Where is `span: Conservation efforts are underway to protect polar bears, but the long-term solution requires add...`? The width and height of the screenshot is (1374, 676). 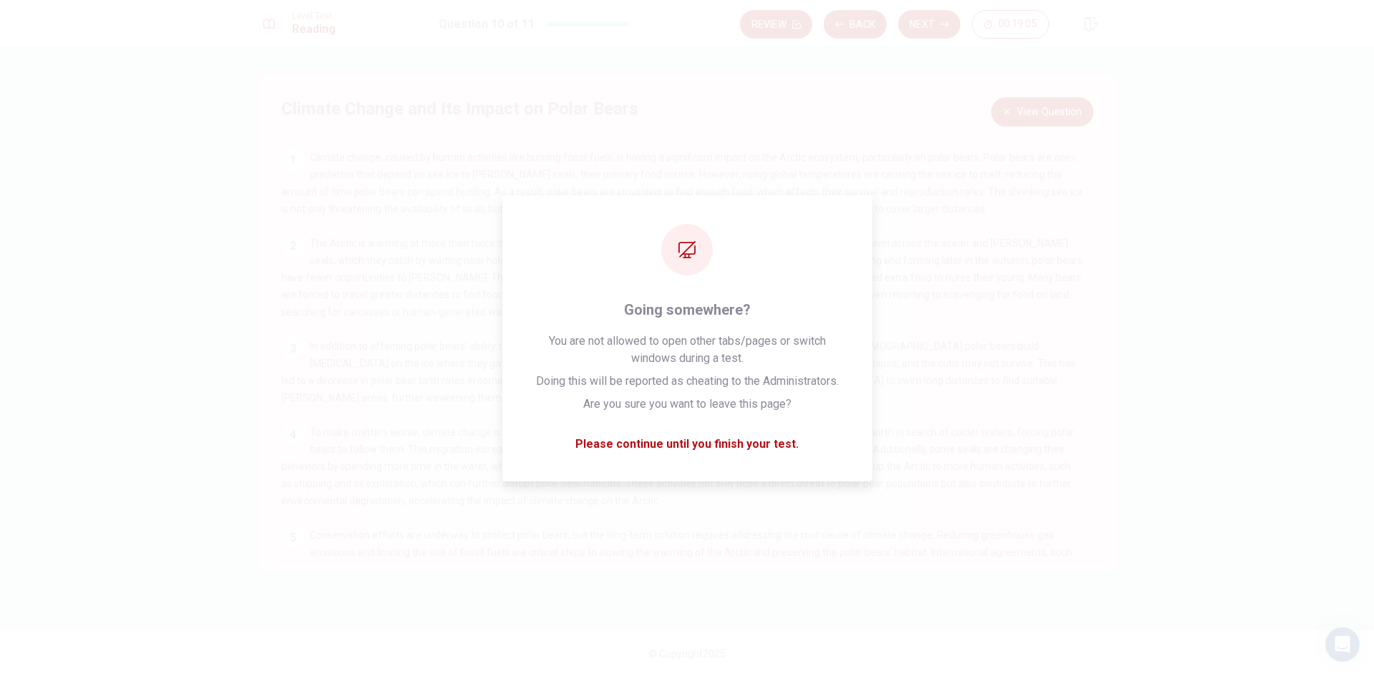 span: Conservation efforts are underway to protect polar bears, but the long-term solution requires add... is located at coordinates (679, 561).